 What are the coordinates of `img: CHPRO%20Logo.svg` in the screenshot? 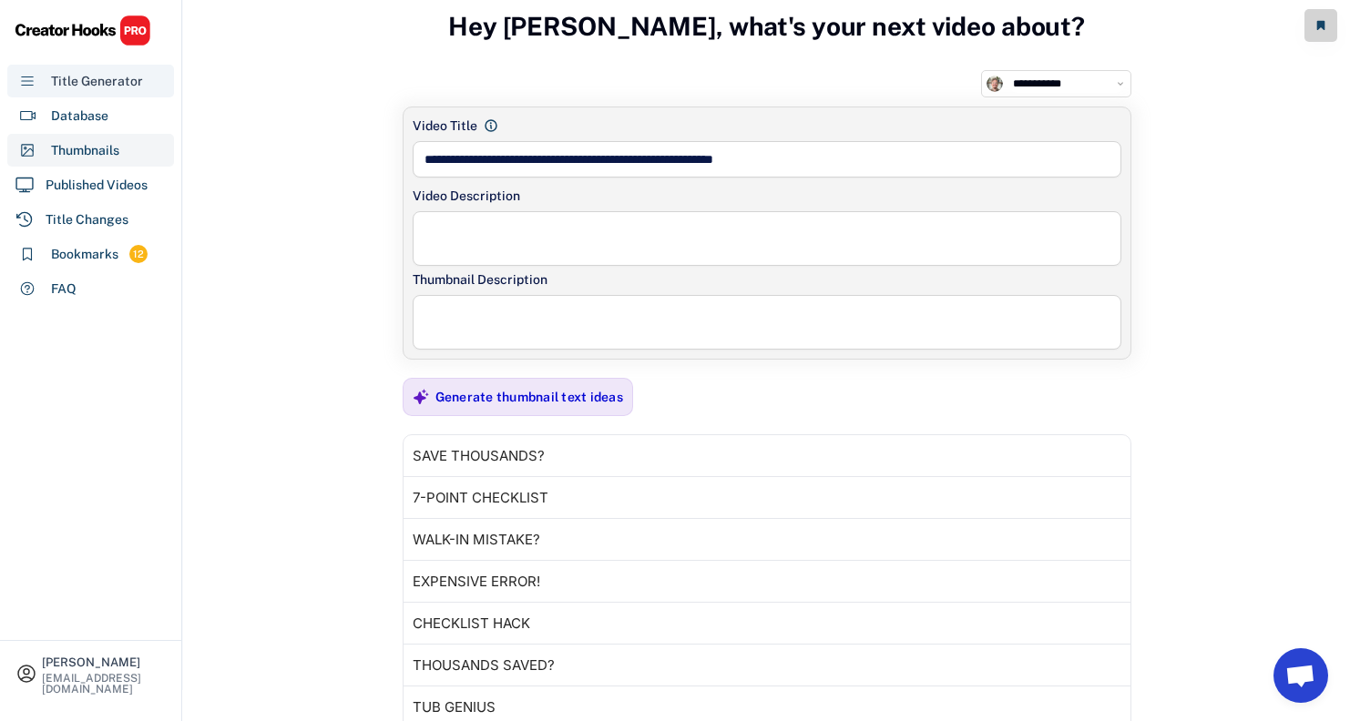 It's located at (83, 30).